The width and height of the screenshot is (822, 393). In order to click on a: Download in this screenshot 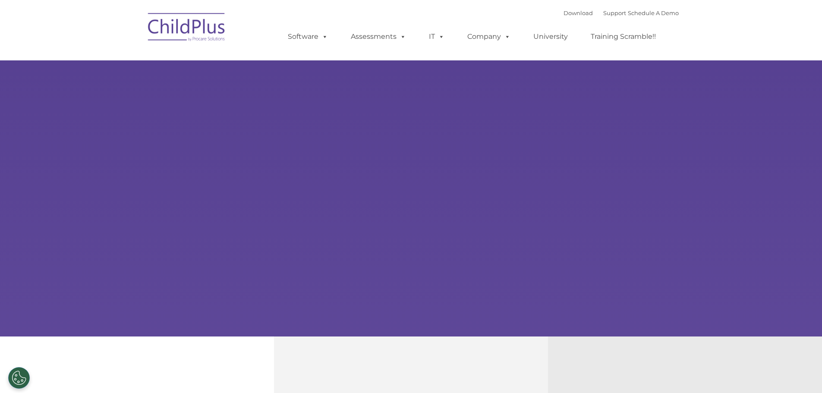, I will do `click(579, 13)`.